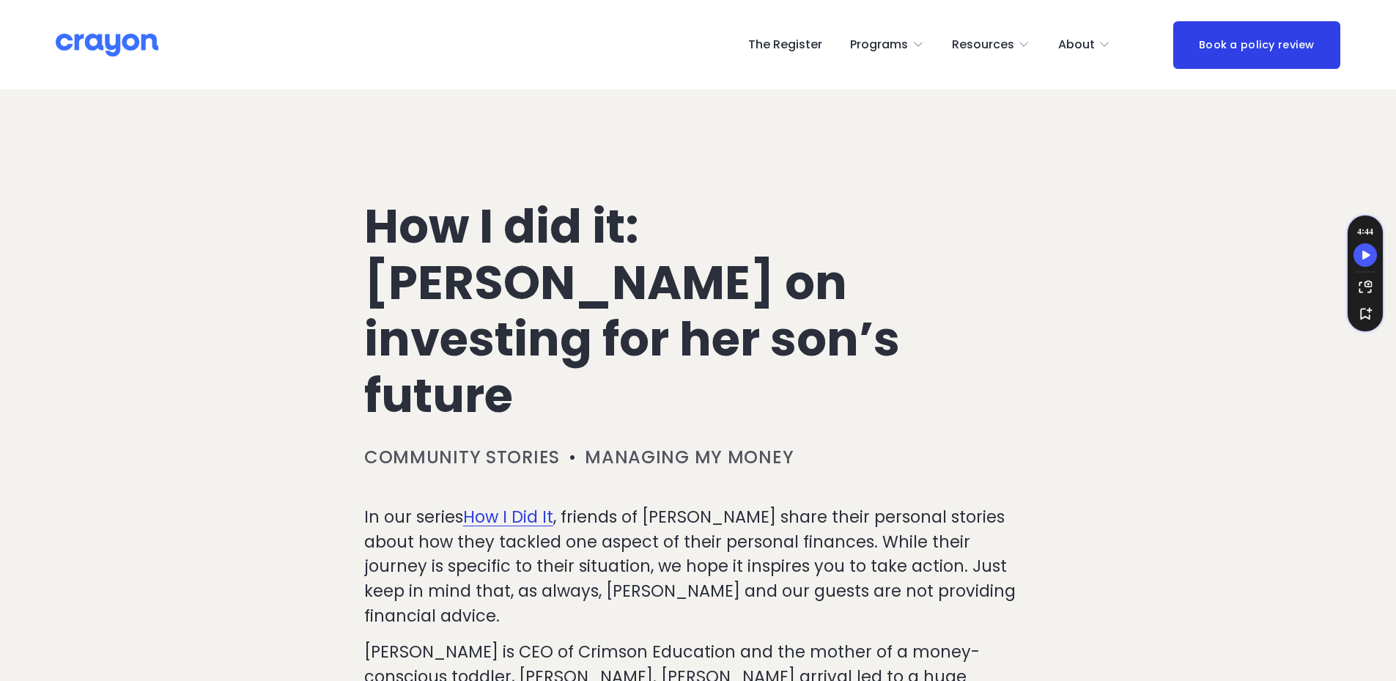  Describe the element at coordinates (462, 457) in the screenshot. I see `a: Community stories` at that location.